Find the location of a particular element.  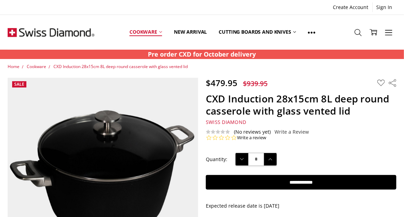

a: New arrival is located at coordinates (190, 32).